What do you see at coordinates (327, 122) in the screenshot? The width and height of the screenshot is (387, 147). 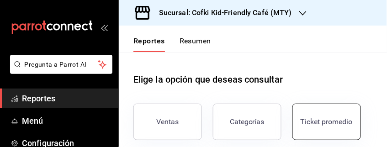 I see `button: Ticket promedio` at bounding box center [327, 122].